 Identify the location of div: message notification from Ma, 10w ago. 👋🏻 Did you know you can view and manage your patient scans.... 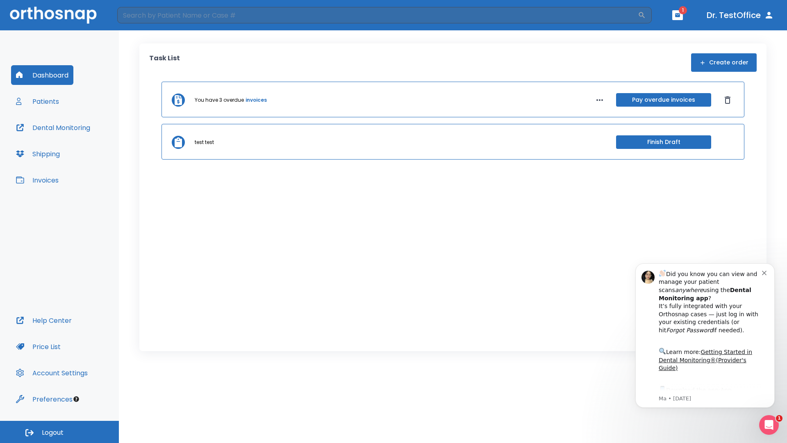
(82, 82).